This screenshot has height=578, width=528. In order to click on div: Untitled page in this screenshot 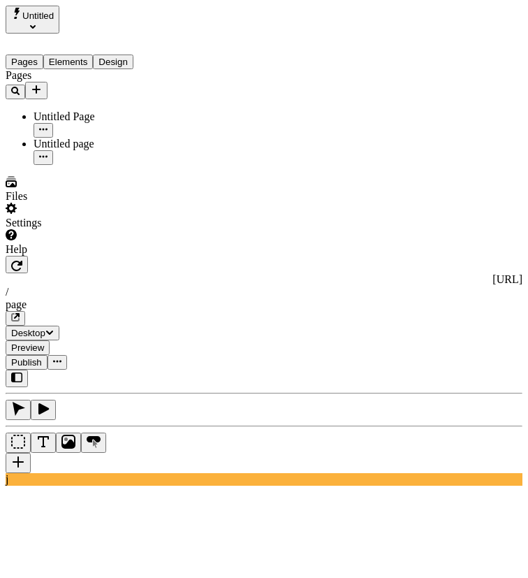, I will do `click(103, 144)`.